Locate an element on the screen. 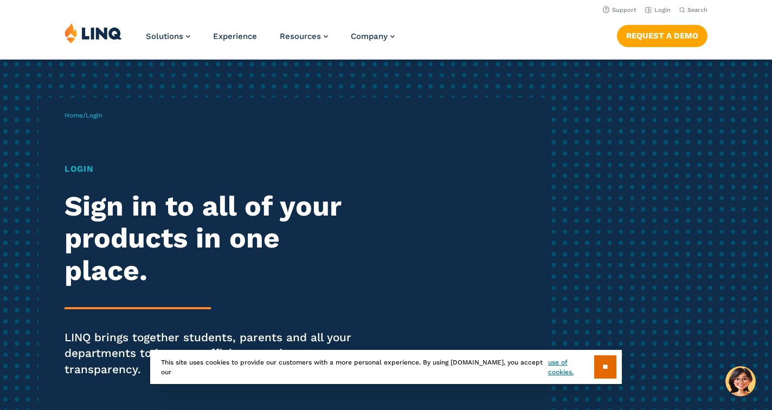 This screenshot has width=772, height=410. h2: Sign in to all of your products in one place. is located at coordinates (213, 238).